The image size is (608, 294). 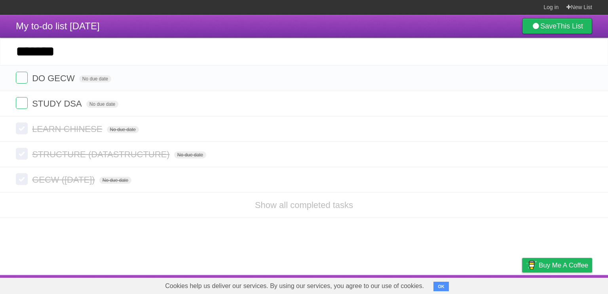 What do you see at coordinates (304, 205) in the screenshot?
I see `a: Show all completed tasks` at bounding box center [304, 205].